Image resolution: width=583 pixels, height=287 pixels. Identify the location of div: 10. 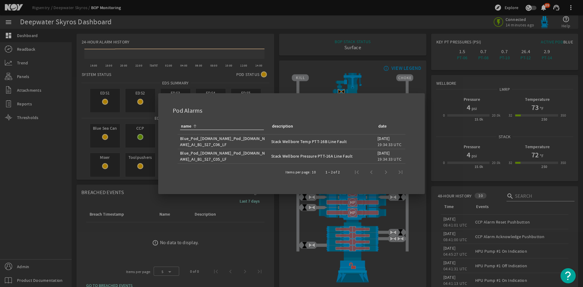
(313, 172).